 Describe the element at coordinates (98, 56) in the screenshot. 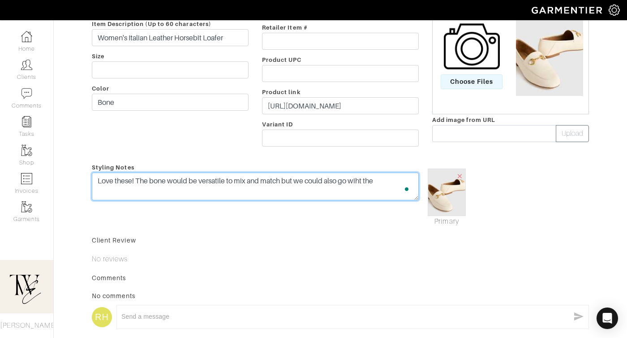

I see `span: Size` at that location.